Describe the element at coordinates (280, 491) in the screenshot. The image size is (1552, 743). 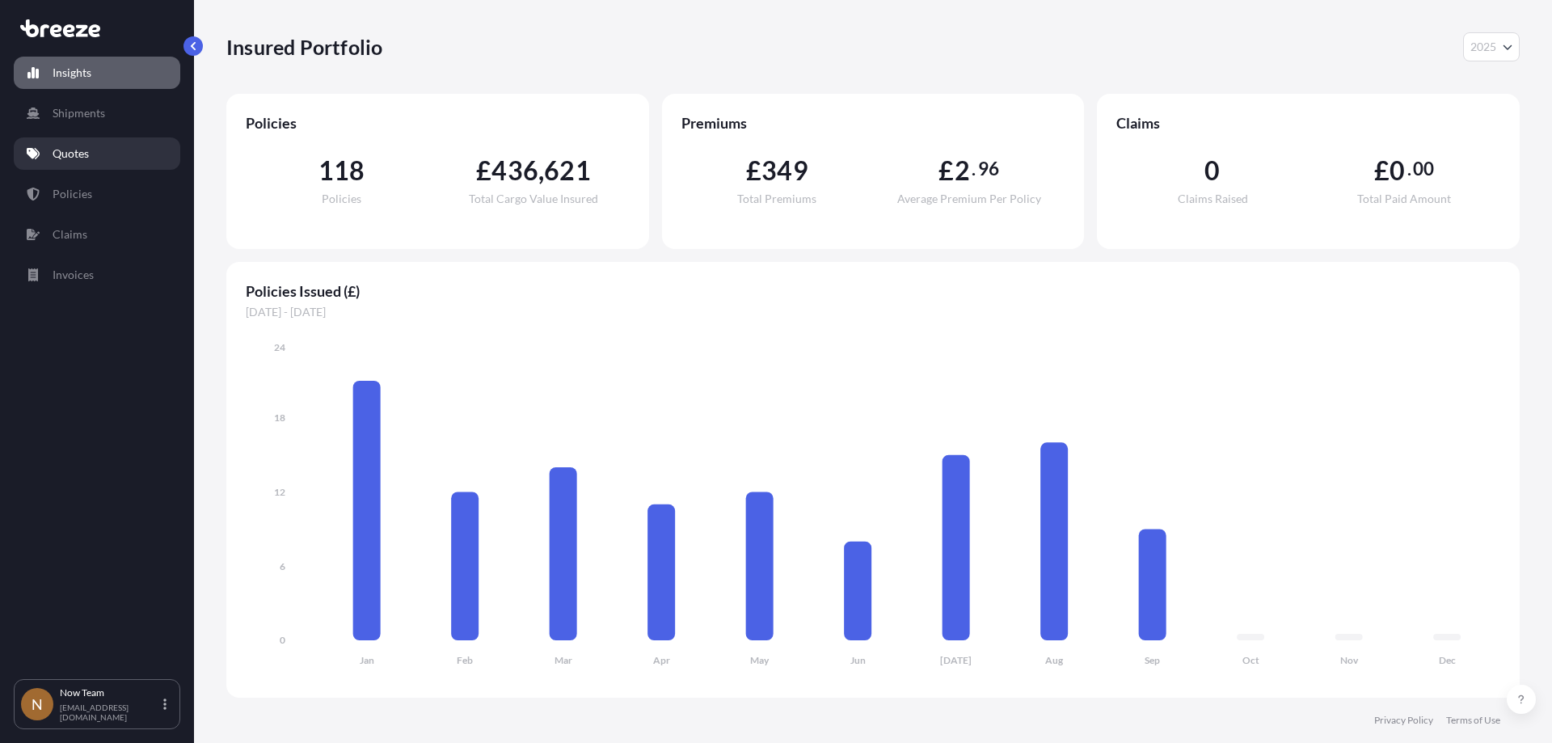
I see `tspan: 12` at that location.